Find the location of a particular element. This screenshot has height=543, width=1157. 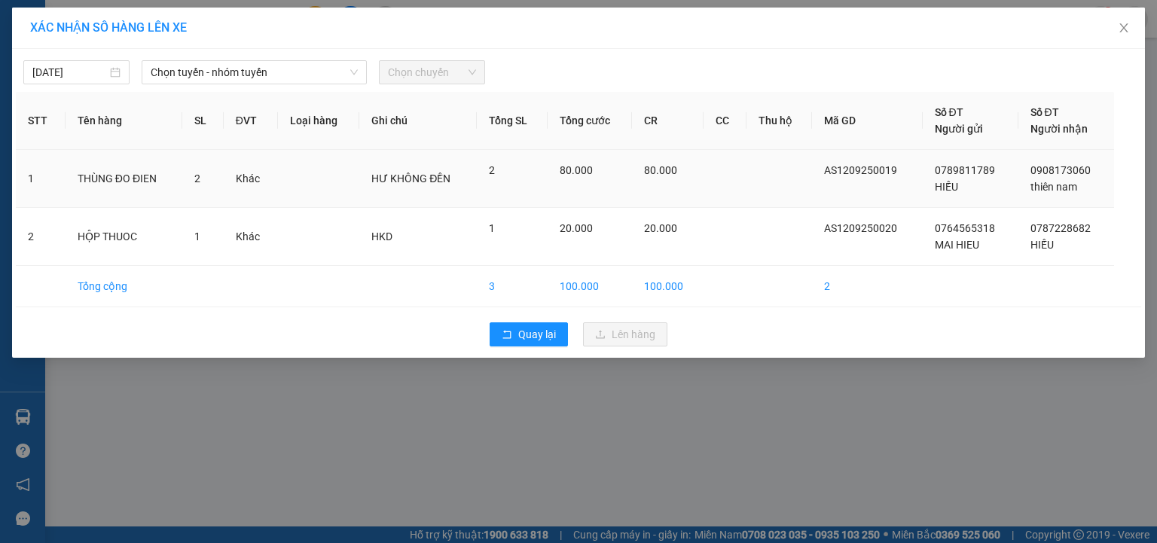

span: close is located at coordinates (1124, 28).